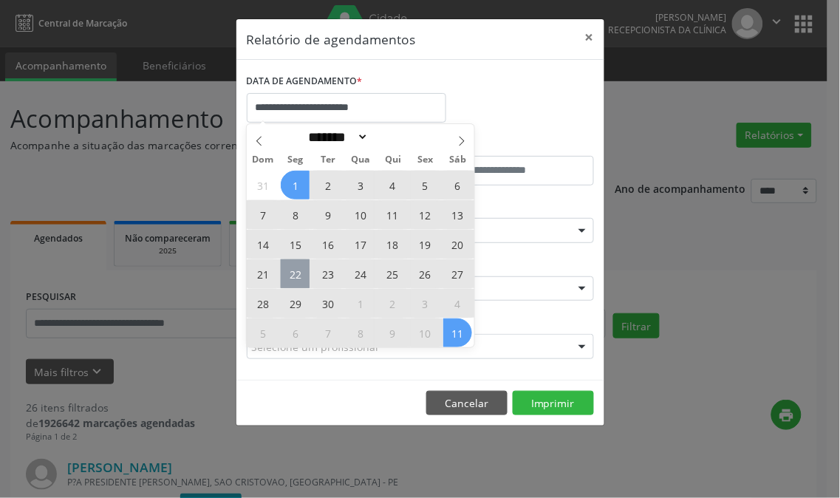 Image resolution: width=840 pixels, height=498 pixels. I want to click on span: Setembro 27, 2025, so click(457, 273).